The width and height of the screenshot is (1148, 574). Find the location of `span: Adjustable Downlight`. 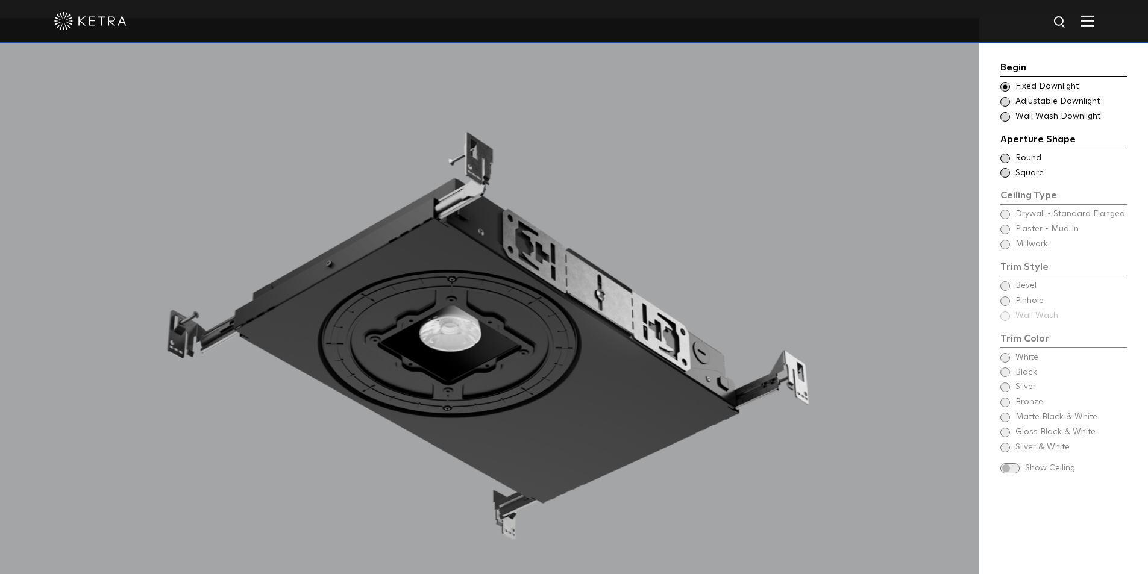

span: Adjustable Downlight is located at coordinates (1070, 102).